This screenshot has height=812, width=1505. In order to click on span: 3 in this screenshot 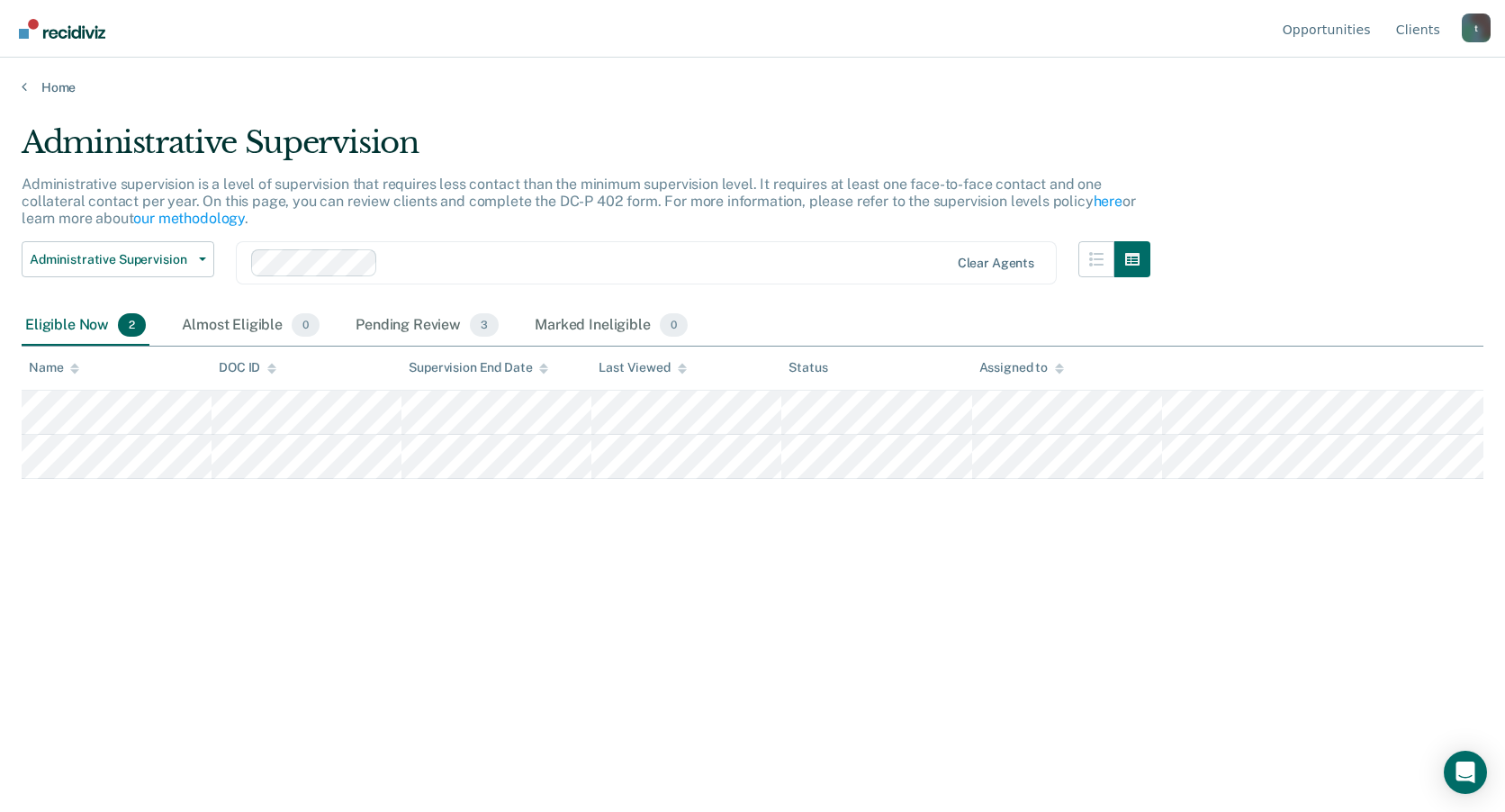, I will do `click(485, 325)`.